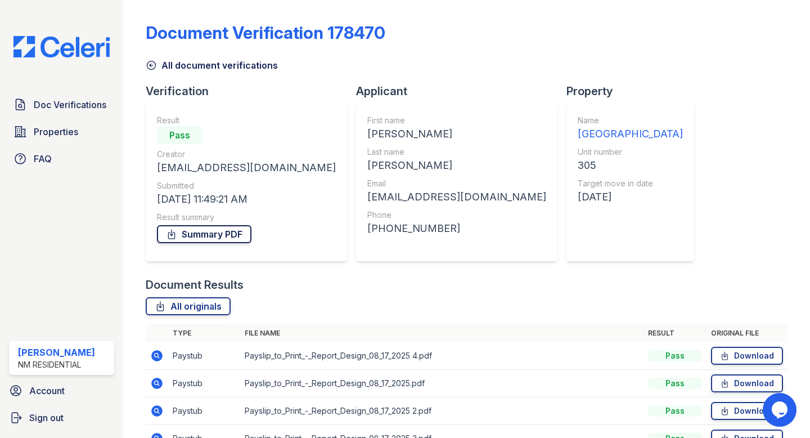 This screenshot has width=810, height=438. What do you see at coordinates (204, 234) in the screenshot?
I see `a: Summary PDF` at bounding box center [204, 234].